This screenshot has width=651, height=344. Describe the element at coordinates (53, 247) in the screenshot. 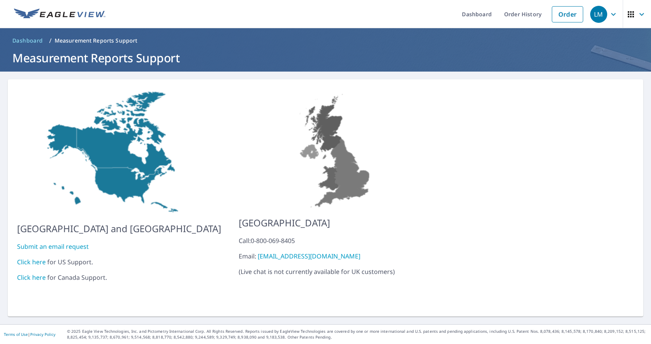

I see `a: Submit an email request` at that location.